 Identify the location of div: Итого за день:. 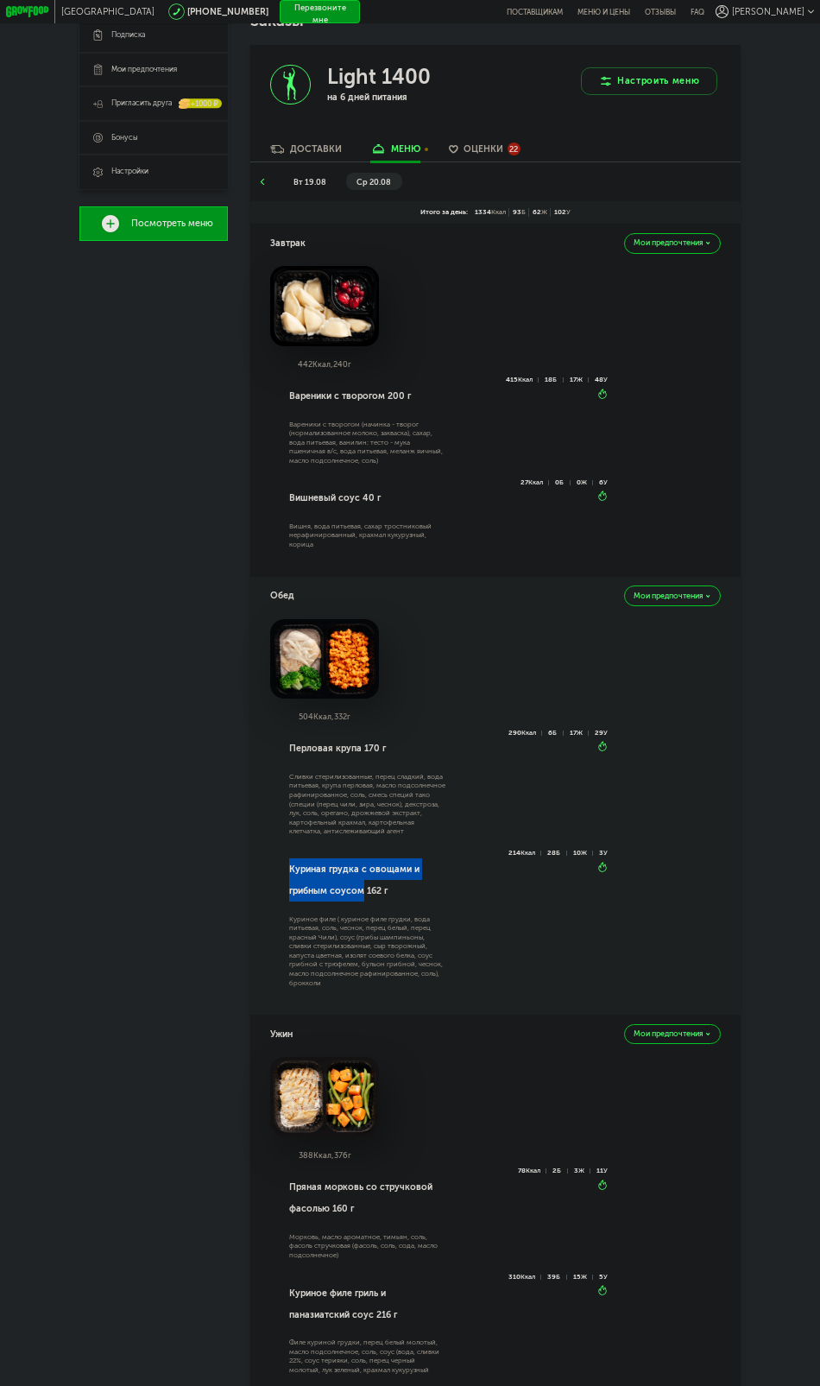
(444, 212).